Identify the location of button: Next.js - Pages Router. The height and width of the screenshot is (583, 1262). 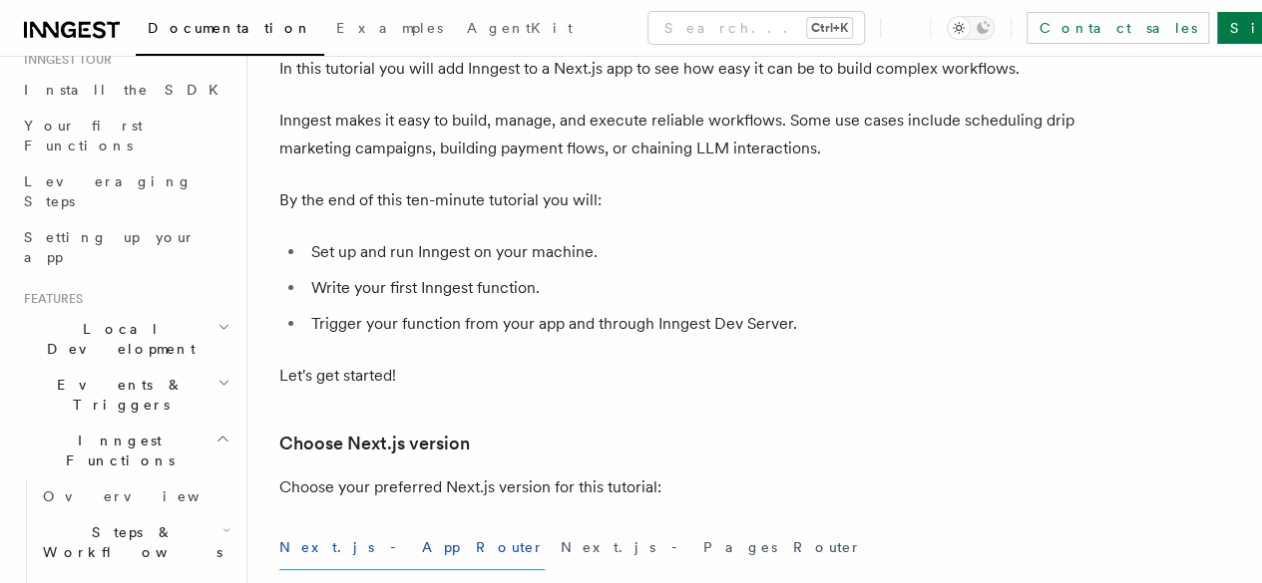
(711, 548).